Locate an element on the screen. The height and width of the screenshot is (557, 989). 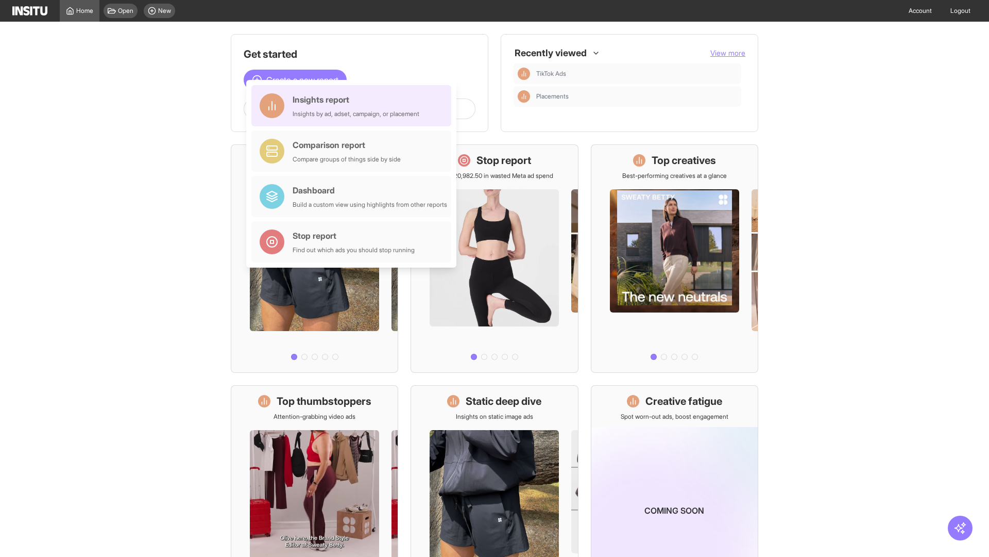
div: Compare groups of things side by side is located at coordinates (347, 159).